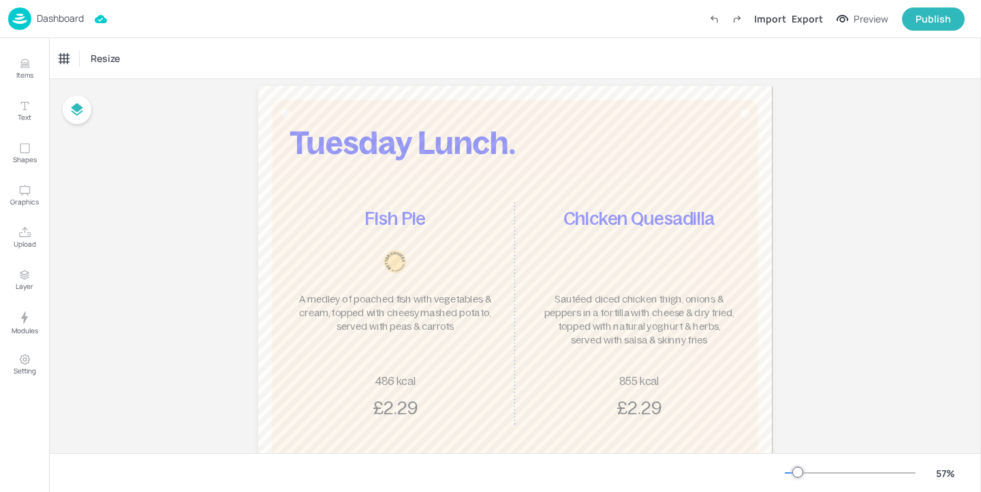 This screenshot has height=492, width=981. I want to click on button: Preview, so click(862, 19).